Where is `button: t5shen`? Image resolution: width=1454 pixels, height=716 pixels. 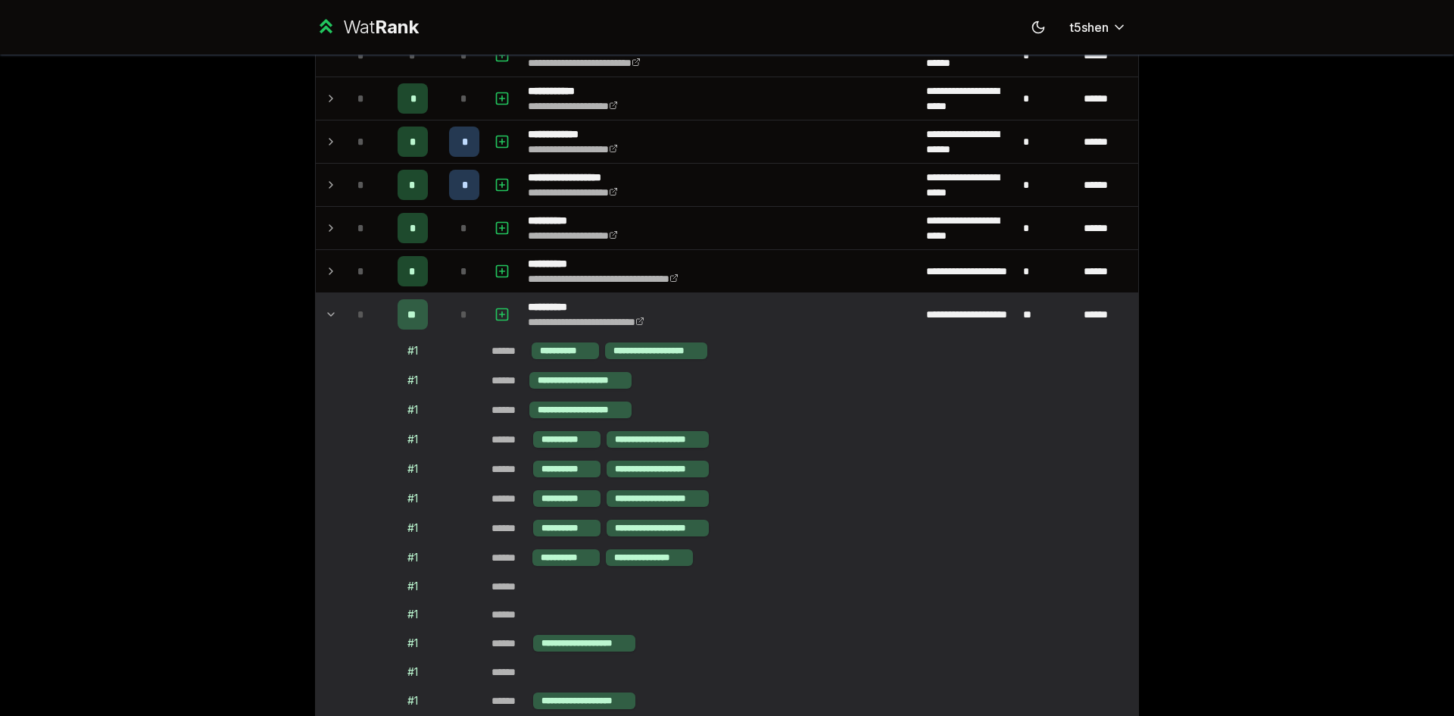
button: t5shen is located at coordinates (1098, 27).